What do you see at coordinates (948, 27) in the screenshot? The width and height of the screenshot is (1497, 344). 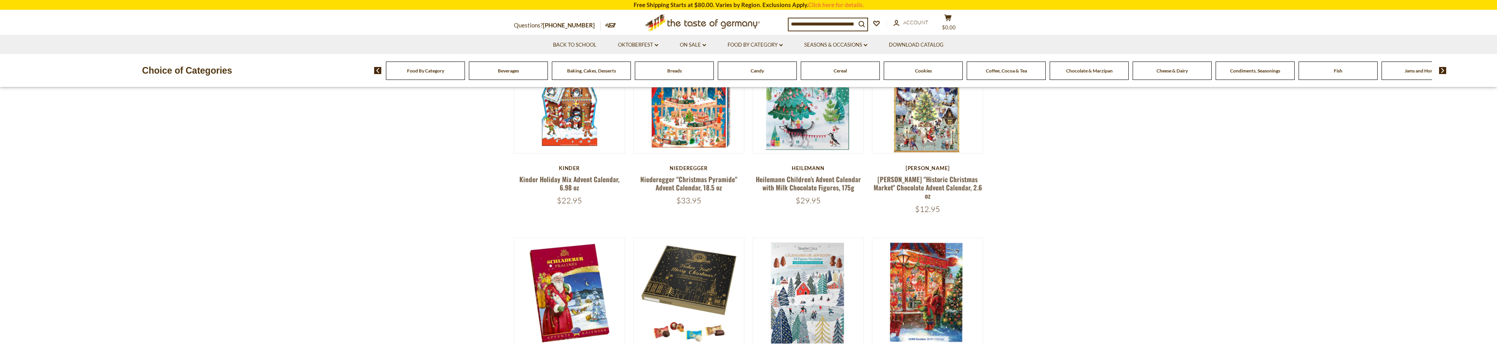 I see `span: $0.00` at bounding box center [948, 27].